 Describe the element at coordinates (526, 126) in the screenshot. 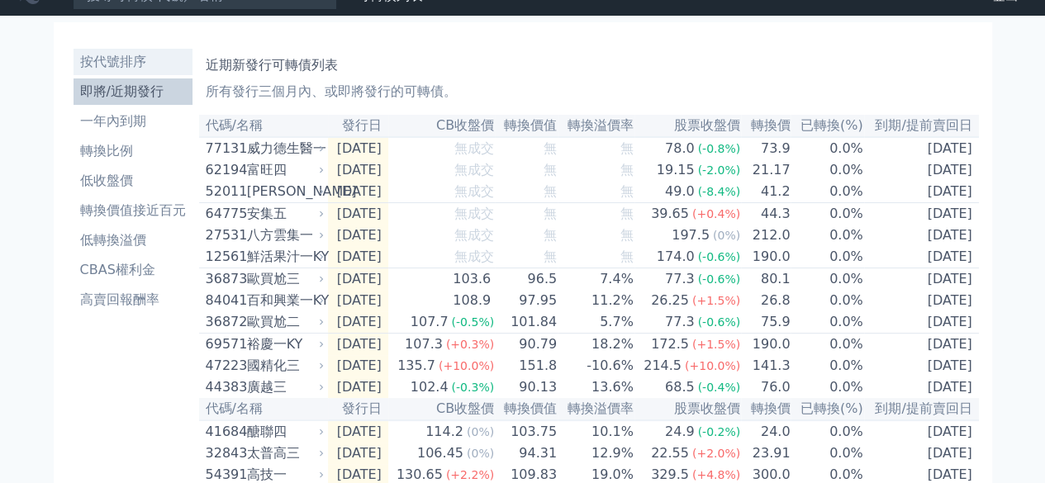

I see `th: 轉換價值` at that location.